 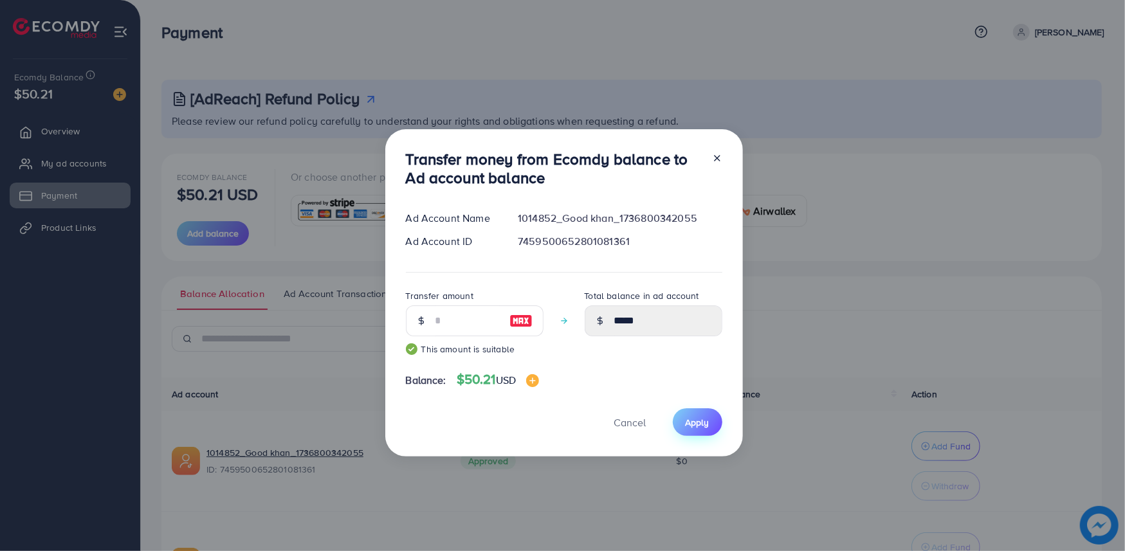 What do you see at coordinates (554, 168) in the screenshot?
I see `h3: Transfer money from Ecomdy balance to Ad account balance` at bounding box center [554, 168].